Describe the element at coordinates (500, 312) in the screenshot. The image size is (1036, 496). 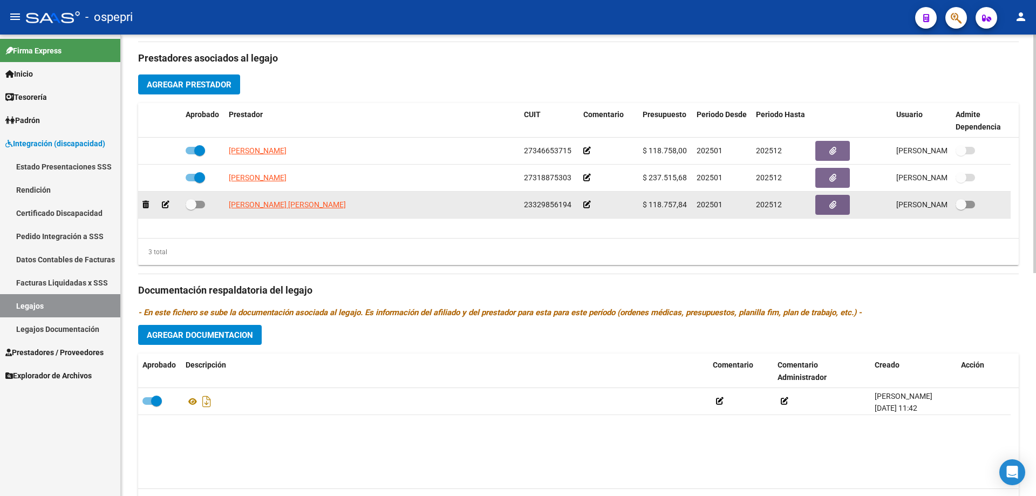
I see `i: - En este fichero se sube la documentación asociada al legajo. Es información del afiliado y del ...` at that location.